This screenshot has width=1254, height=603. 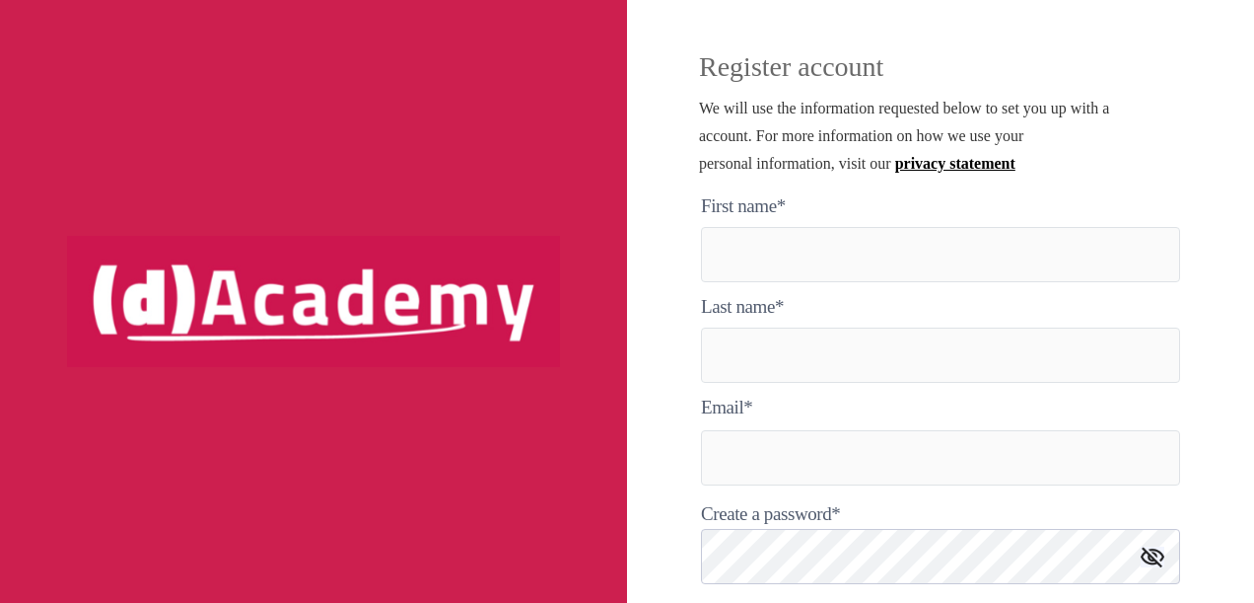 I want to click on img: icon, so click(x=1153, y=556).